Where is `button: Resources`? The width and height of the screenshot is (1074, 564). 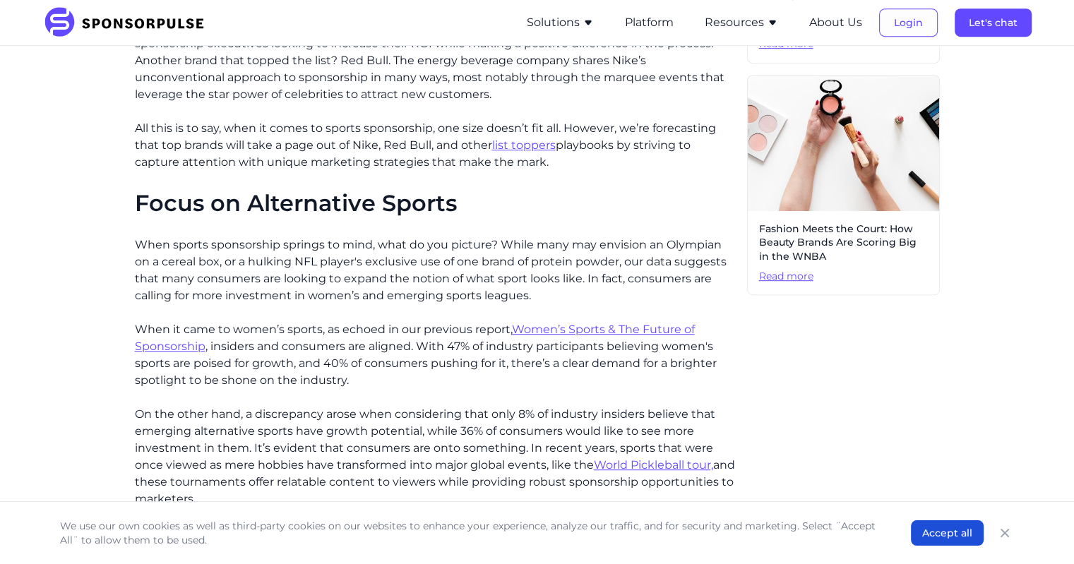
button: Resources is located at coordinates (742, 23).